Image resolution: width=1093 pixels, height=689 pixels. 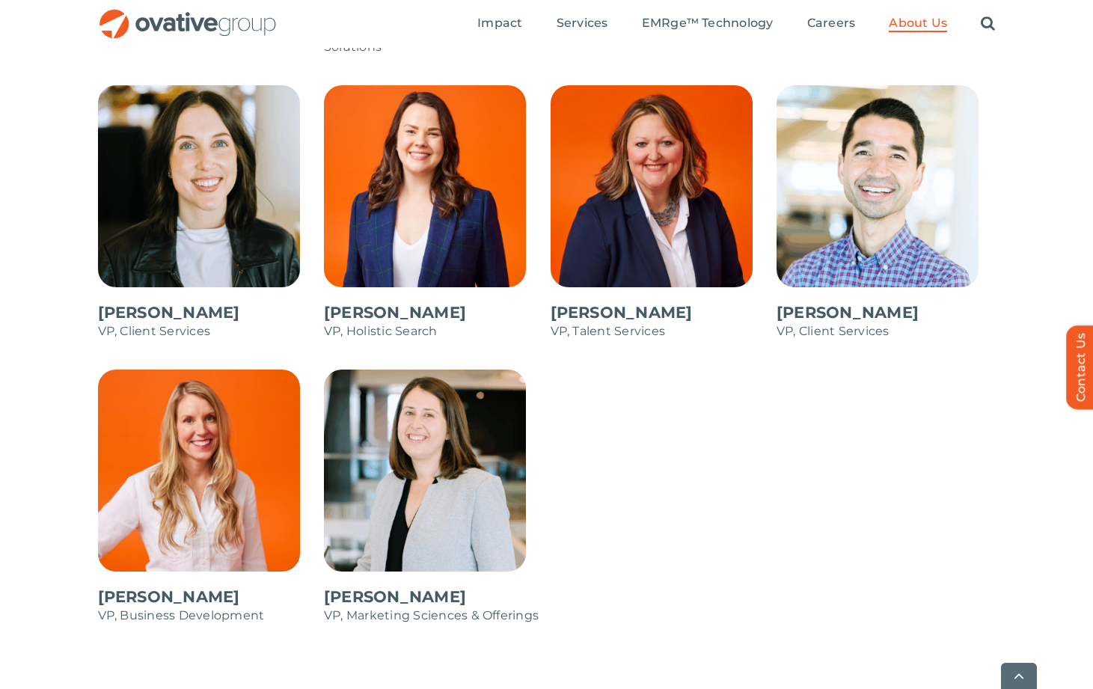 What do you see at coordinates (831, 23) in the screenshot?
I see `span: Careers` at bounding box center [831, 23].